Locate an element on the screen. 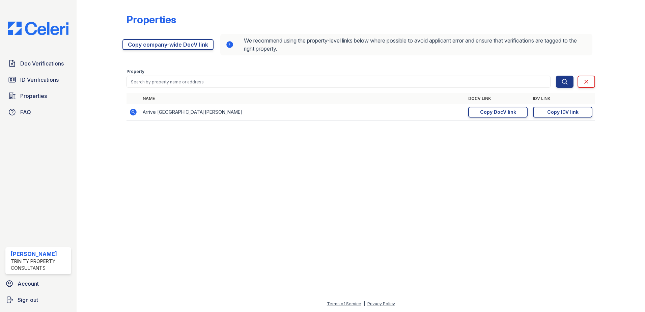  div: Trinity Property Consultants is located at coordinates (39, 264).